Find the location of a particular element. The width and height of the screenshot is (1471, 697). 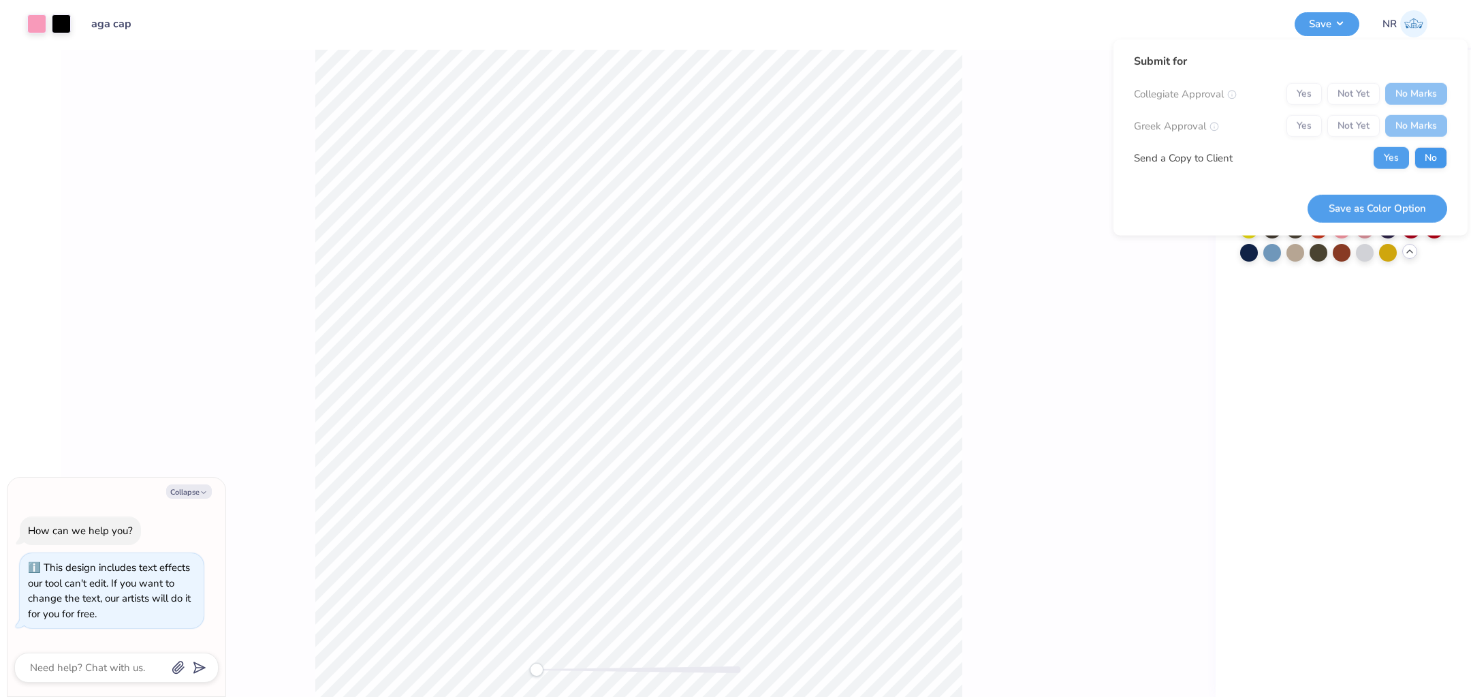

button: No is located at coordinates (1431, 158).